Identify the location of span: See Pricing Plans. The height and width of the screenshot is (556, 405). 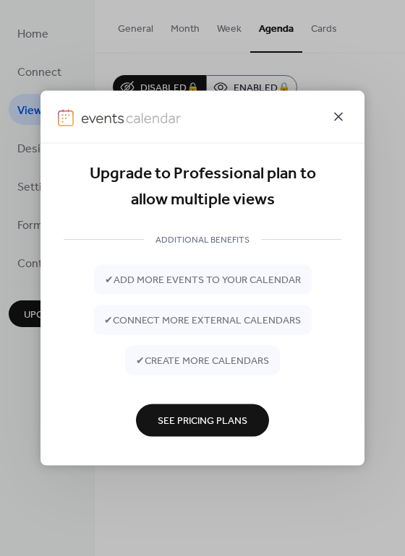
(202, 421).